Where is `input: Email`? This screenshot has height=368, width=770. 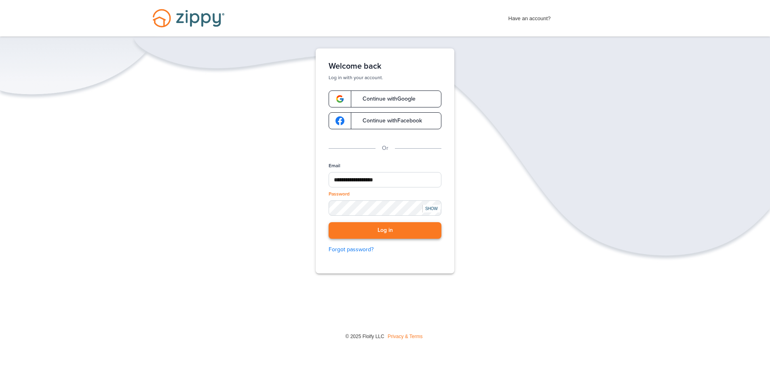 input: Email is located at coordinates (385, 180).